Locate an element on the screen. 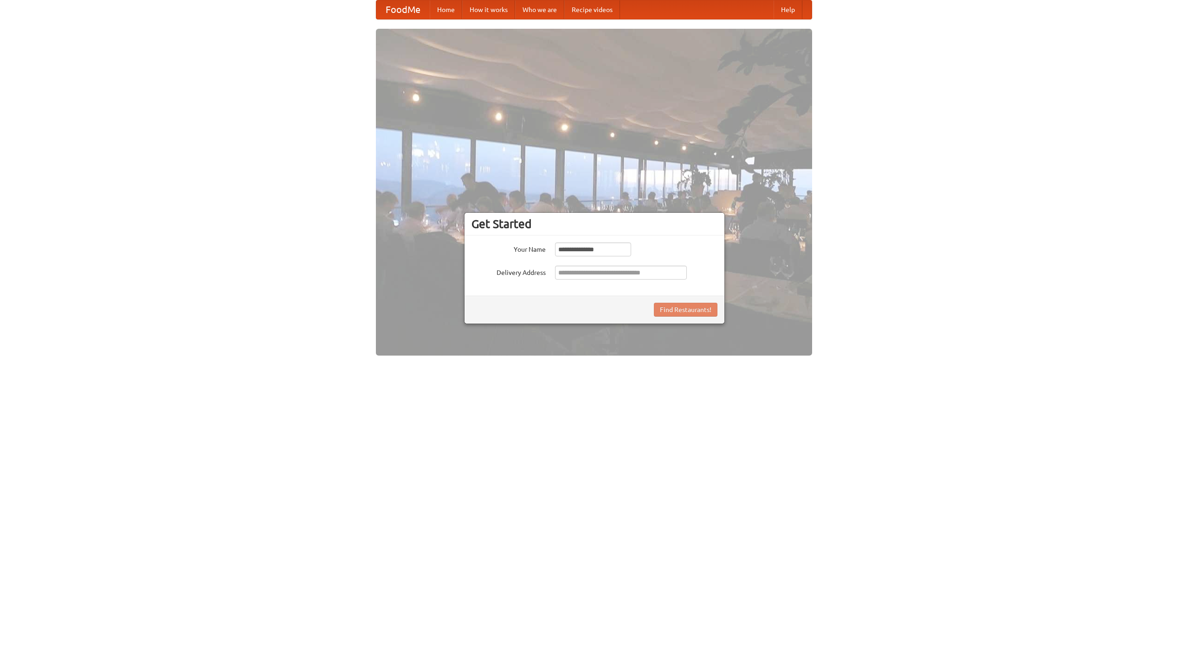 This screenshot has height=656, width=1188. a: Who we are is located at coordinates (540, 10).